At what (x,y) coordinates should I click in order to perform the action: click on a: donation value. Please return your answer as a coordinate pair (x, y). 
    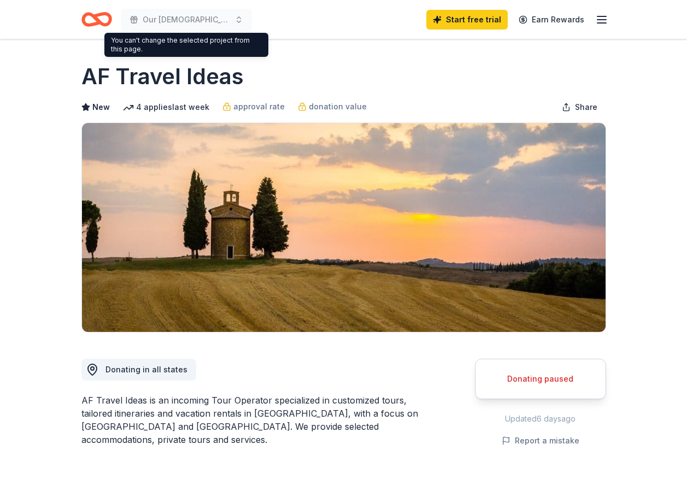
    Looking at the image, I should click on (332, 107).